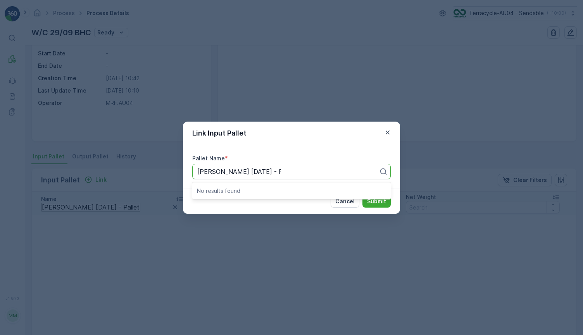 The height and width of the screenshot is (335, 583). Describe the element at coordinates (292, 191) in the screenshot. I see `p: No results found` at that location.